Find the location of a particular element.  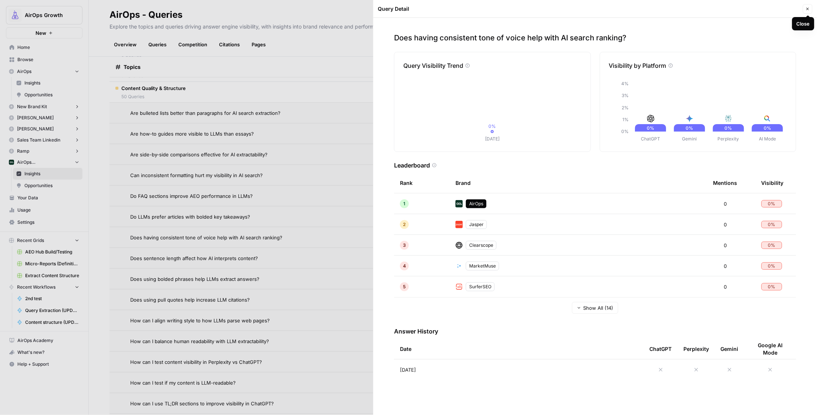

span: 5 is located at coordinates (405, 286).